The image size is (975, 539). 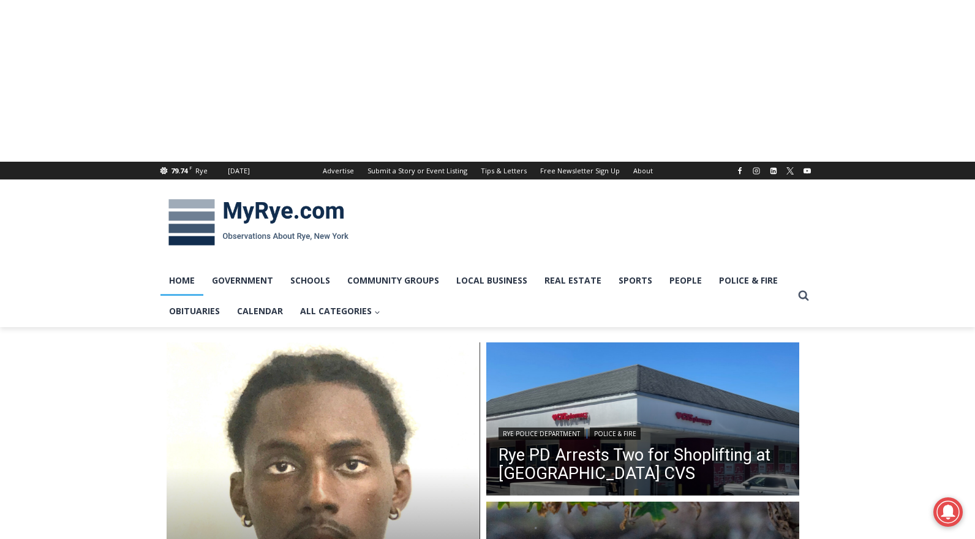 What do you see at coordinates (573, 280) in the screenshot?
I see `a: Real Estate` at bounding box center [573, 280].